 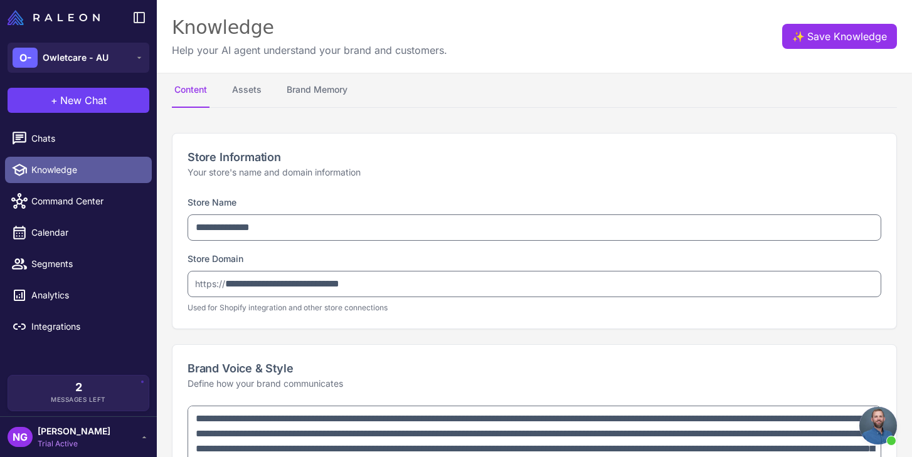 What do you see at coordinates (25, 58) in the screenshot?
I see `div: O-` at bounding box center [25, 58].